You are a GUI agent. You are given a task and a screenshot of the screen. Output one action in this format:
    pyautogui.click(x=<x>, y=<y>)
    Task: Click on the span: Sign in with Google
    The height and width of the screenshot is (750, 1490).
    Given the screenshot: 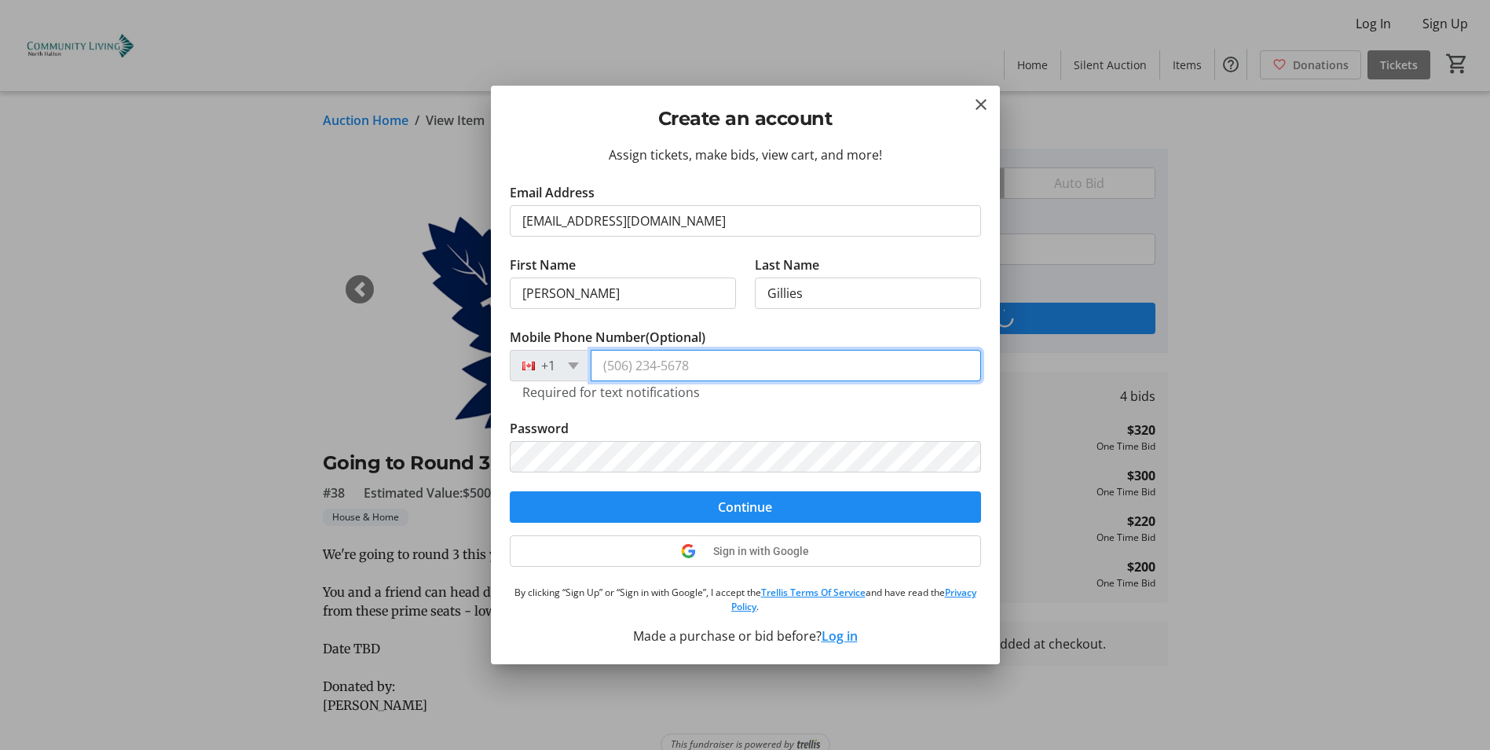 What is the action you would take?
    pyautogui.click(x=761, y=551)
    